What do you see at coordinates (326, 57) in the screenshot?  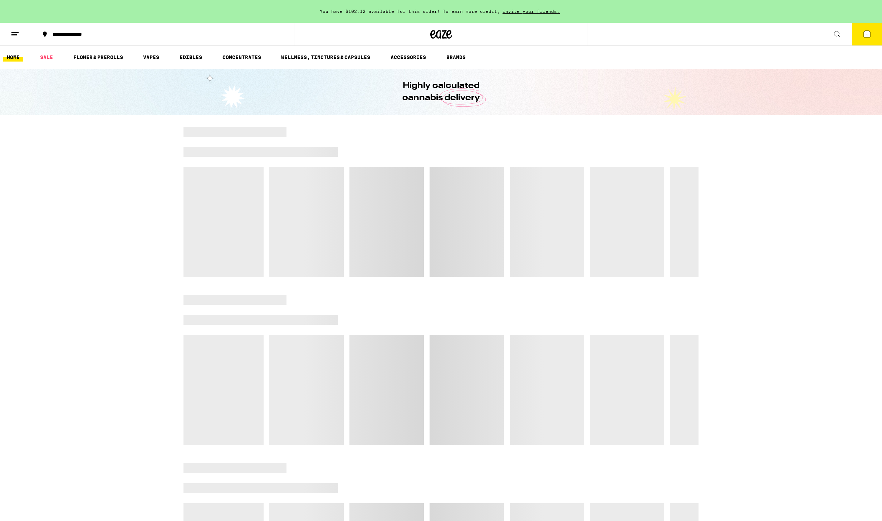 I see `a: WELLNESS, TINCTURES & CAPSULES` at bounding box center [326, 57].